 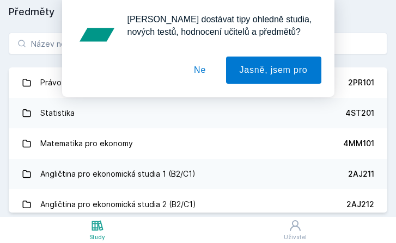 What do you see at coordinates (360, 205) in the screenshot?
I see `div: 2AJ212` at bounding box center [360, 205].